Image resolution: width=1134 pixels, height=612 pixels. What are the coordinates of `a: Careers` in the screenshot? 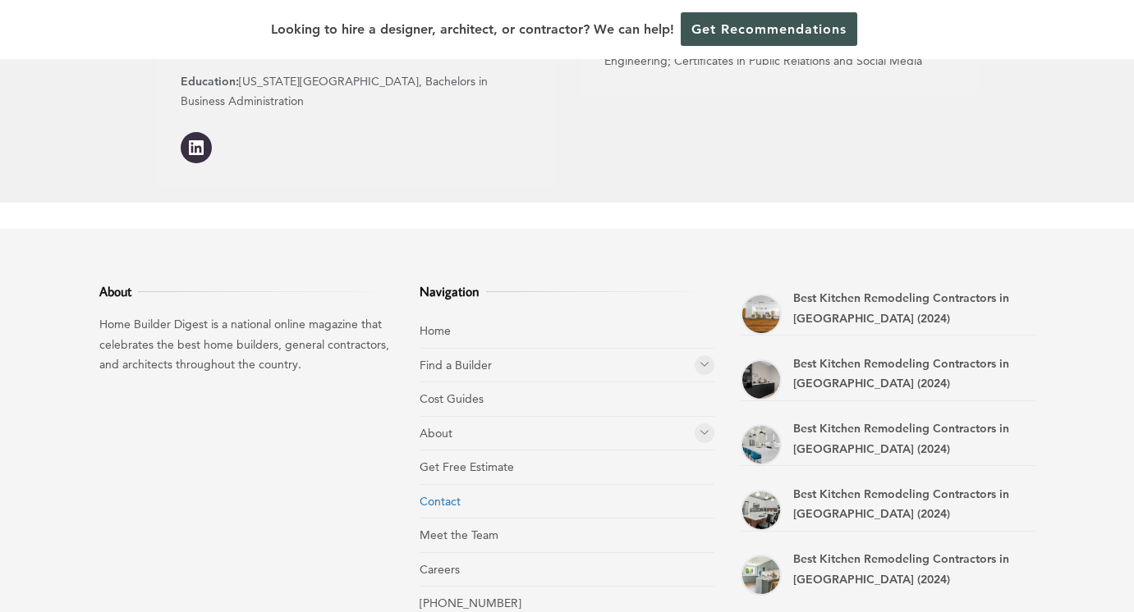 It's located at (439, 570).